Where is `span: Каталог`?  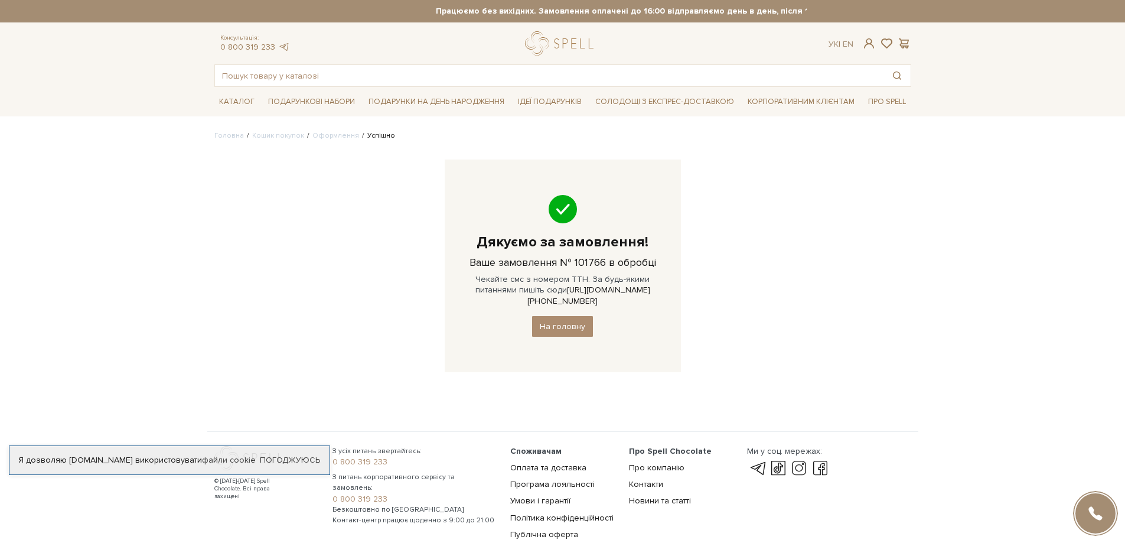 span: Каталог is located at coordinates (237, 102).